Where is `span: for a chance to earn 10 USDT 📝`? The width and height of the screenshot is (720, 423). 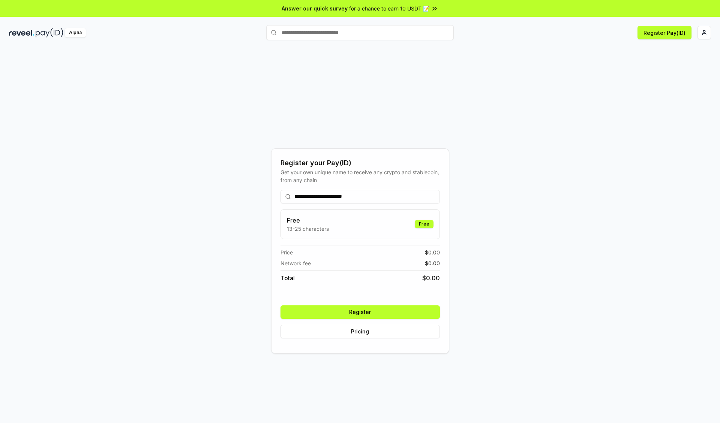
span: for a chance to earn 10 USDT 📝 is located at coordinates (389, 8).